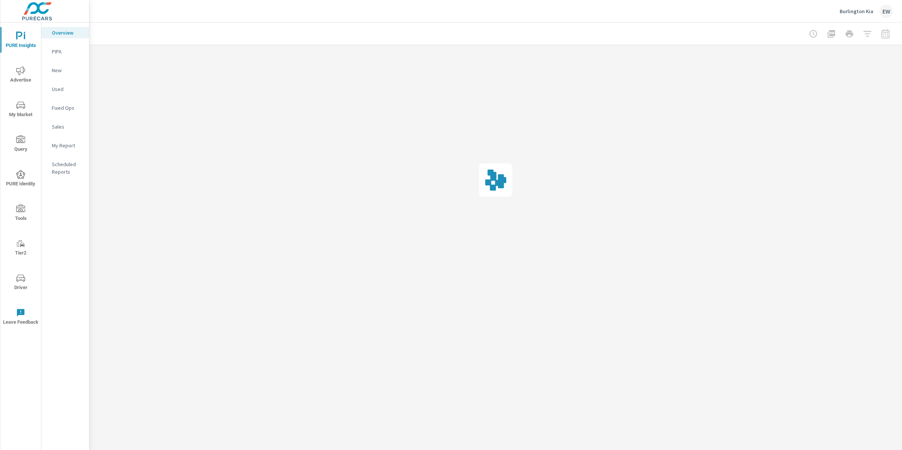  What do you see at coordinates (67, 168) in the screenshot?
I see `p: Scheduled Reports` at bounding box center [67, 168].